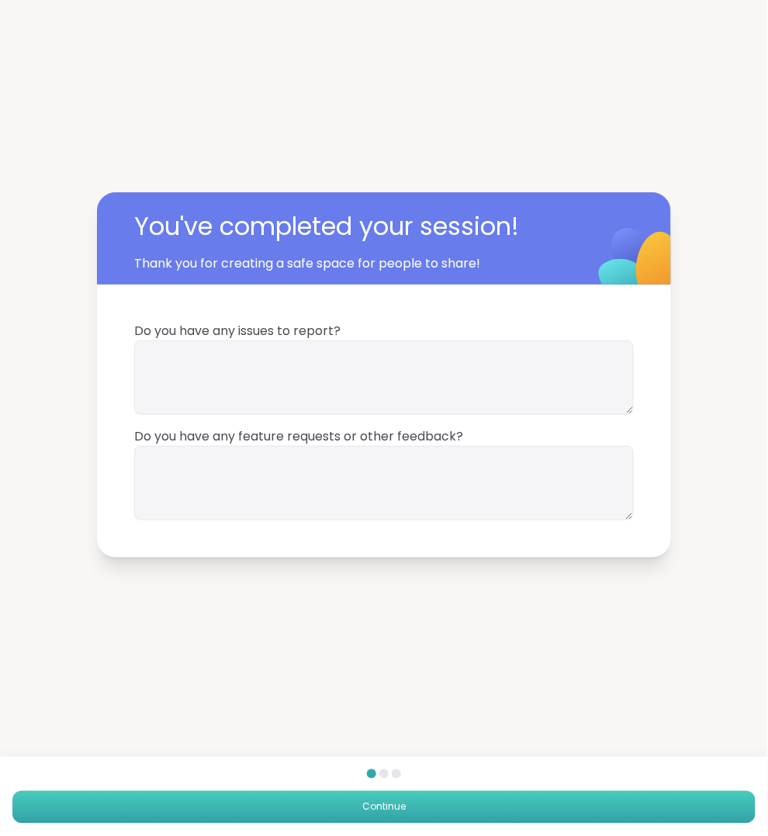 Image resolution: width=768 pixels, height=836 pixels. What do you see at coordinates (348, 264) in the screenshot?
I see `span: Thank you for creating a safe space for people to share!` at bounding box center [348, 264].